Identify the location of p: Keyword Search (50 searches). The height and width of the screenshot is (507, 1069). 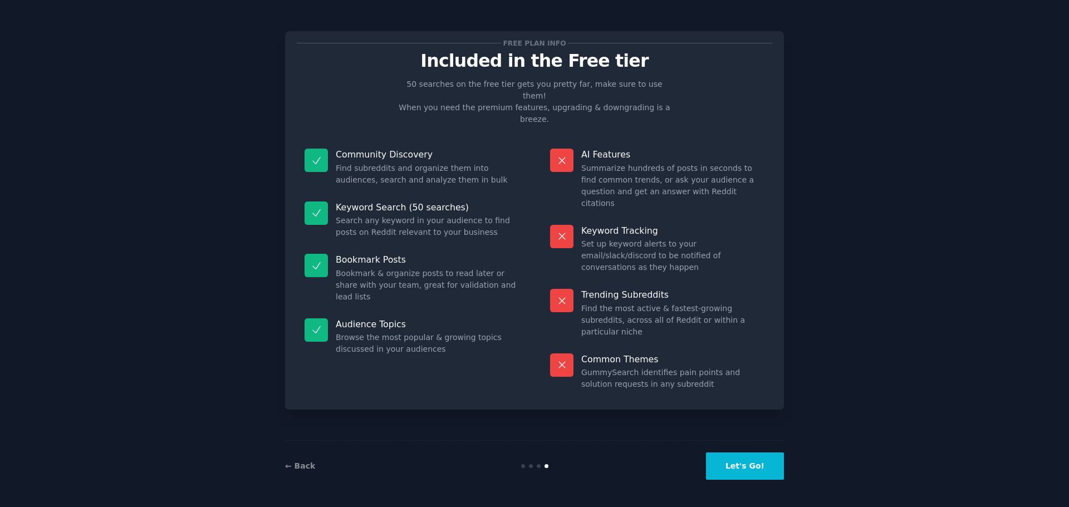
(427, 207).